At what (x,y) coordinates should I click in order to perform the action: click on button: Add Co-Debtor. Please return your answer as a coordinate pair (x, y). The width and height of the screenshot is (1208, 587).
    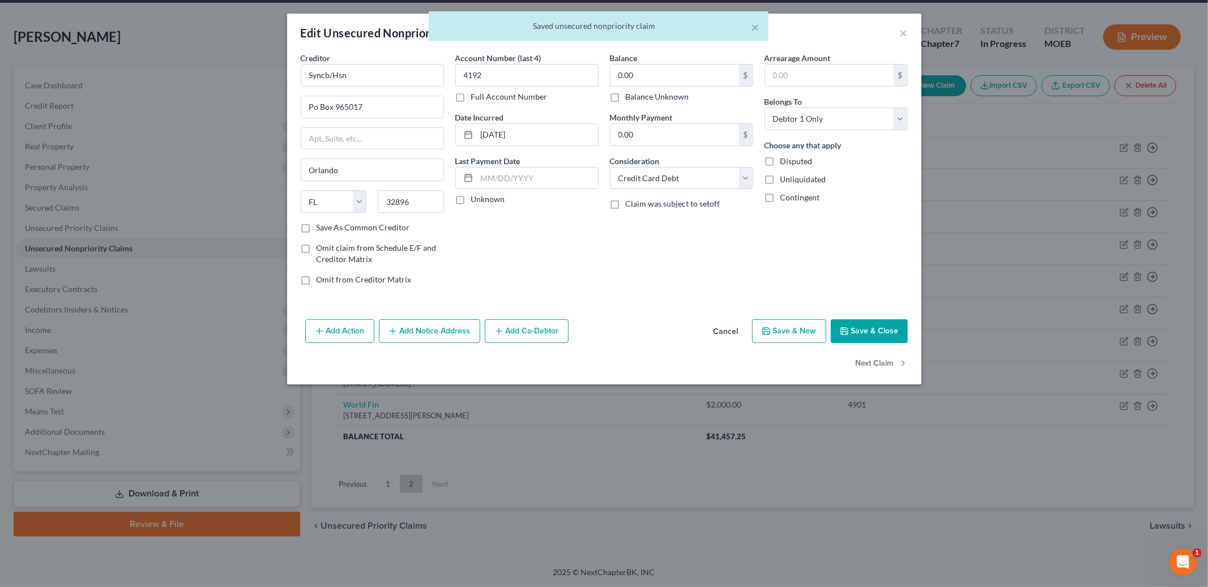
    Looking at the image, I should click on (527, 331).